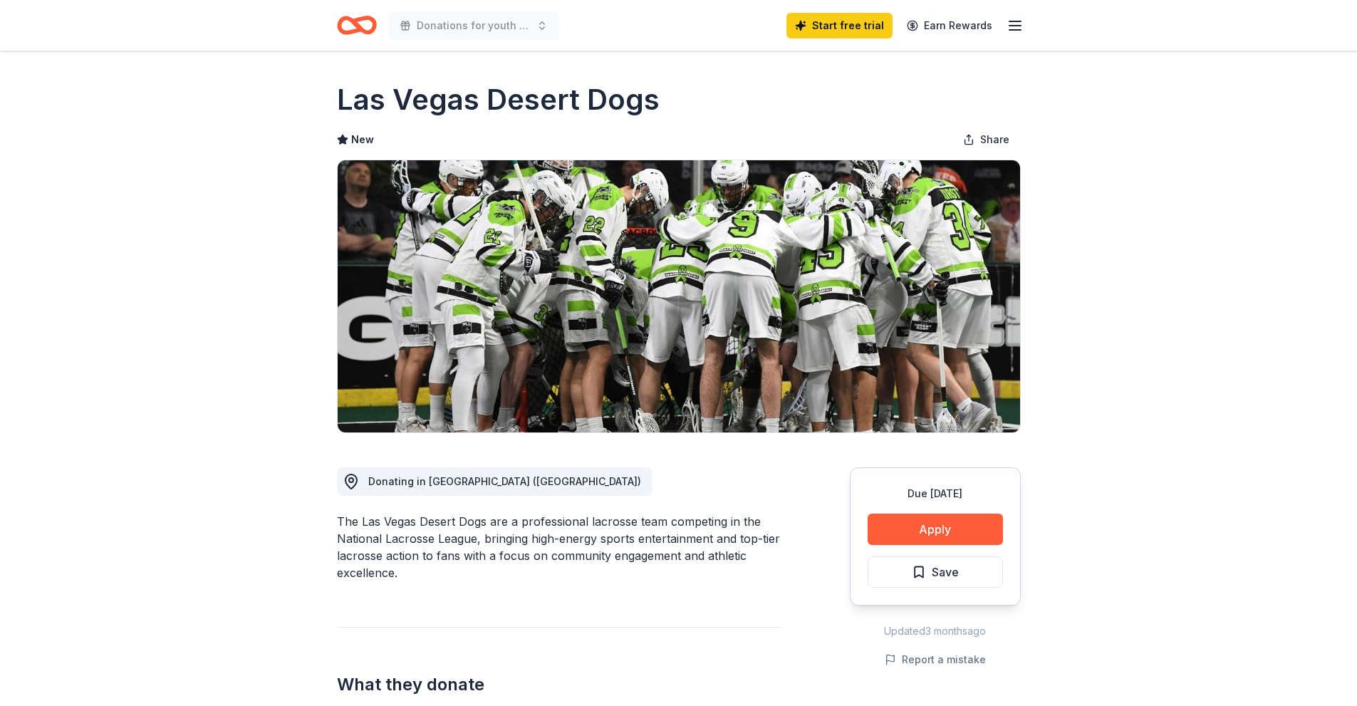 The image size is (1357, 706). What do you see at coordinates (363, 140) in the screenshot?
I see `span: New` at bounding box center [363, 140].